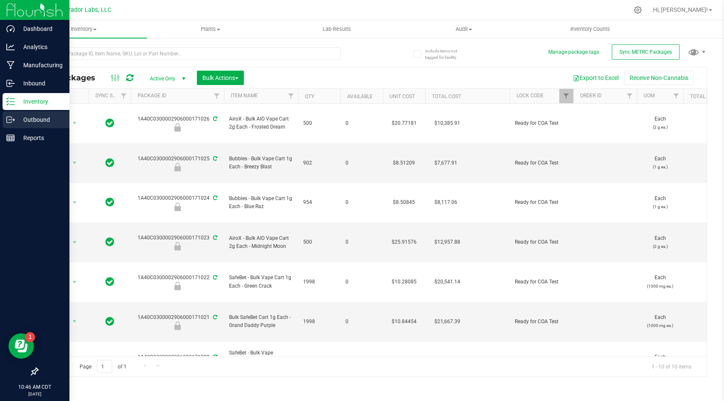 The height and width of the screenshot is (401, 724). Describe the element at coordinates (40, 65) in the screenshot. I see `p: Manufacturing` at that location.